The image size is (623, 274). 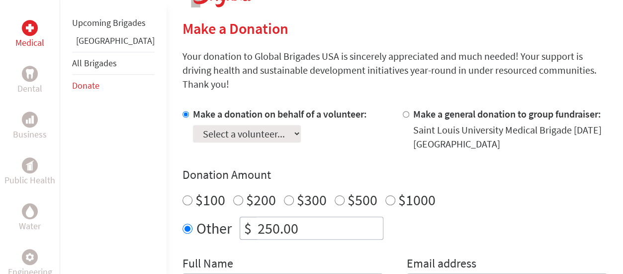 I want to click on p: Your donation to Global Brigades USA is sincerely appreciated and much needed! Your support is dr..., so click(x=395, y=70).